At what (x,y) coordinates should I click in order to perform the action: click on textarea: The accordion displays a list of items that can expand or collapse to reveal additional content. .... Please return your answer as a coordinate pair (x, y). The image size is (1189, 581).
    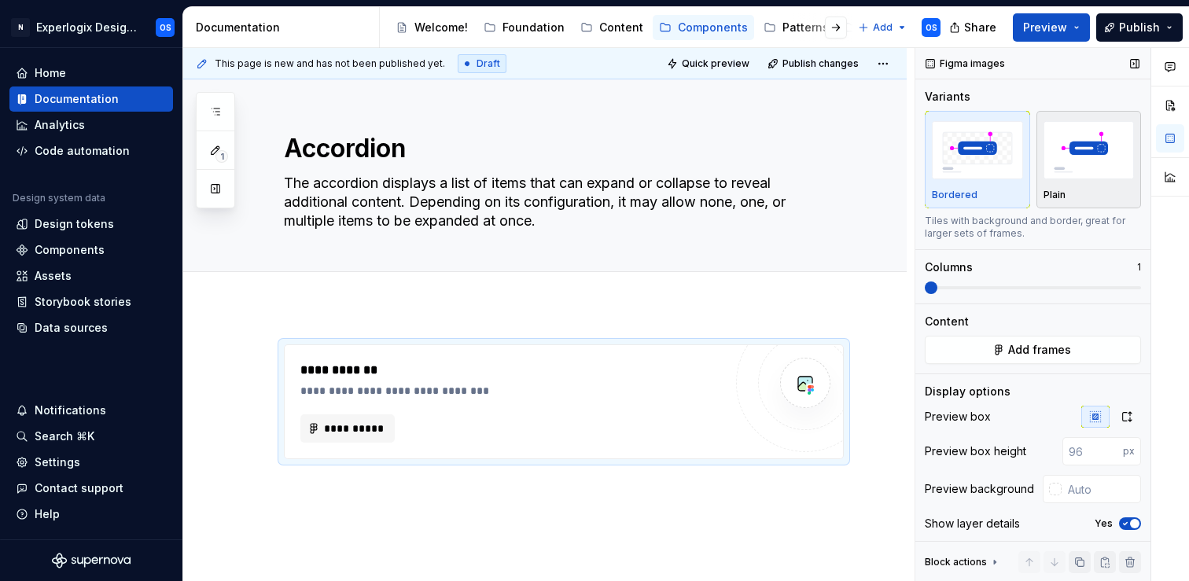
    Looking at the image, I should click on (561, 202).